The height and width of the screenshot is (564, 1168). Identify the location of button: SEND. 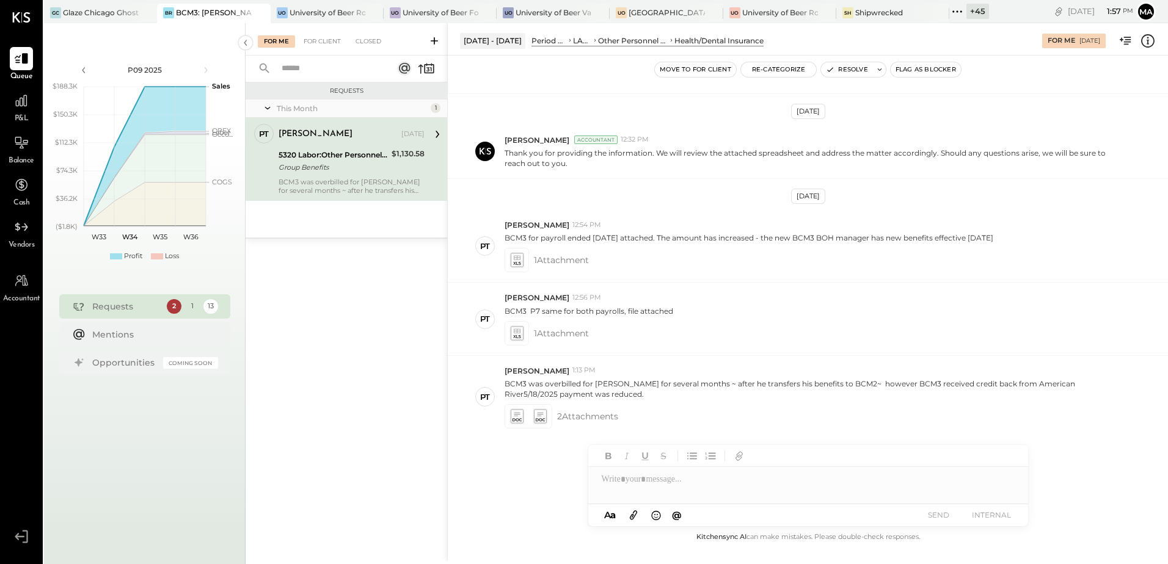
(939, 515).